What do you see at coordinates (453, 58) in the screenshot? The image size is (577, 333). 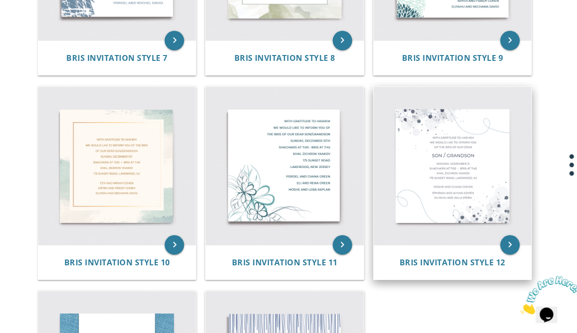 I see `a: Bris Invitation Style 9` at bounding box center [453, 58].